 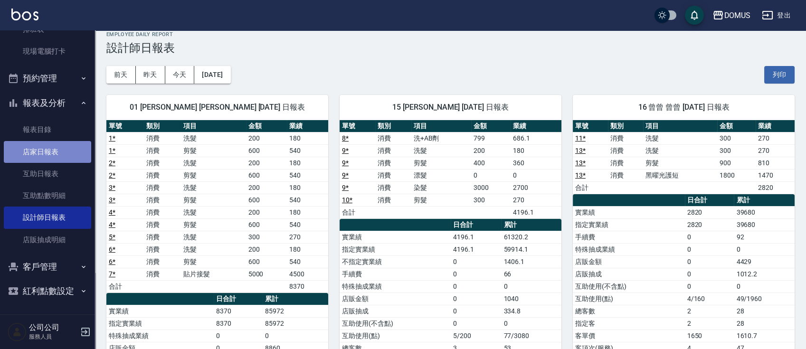 I want to click on td: 指定實業績, so click(x=395, y=249).